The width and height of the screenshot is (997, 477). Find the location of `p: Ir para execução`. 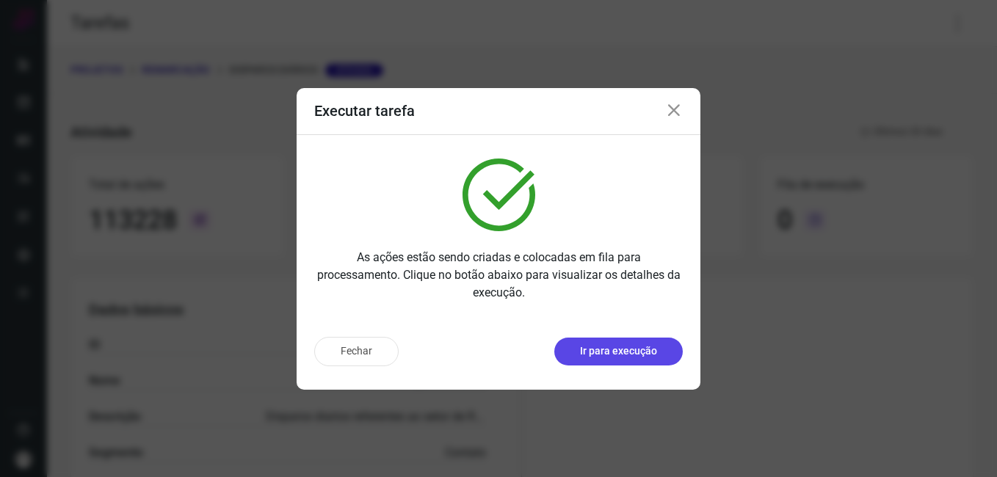

p: Ir para execução is located at coordinates (618, 351).